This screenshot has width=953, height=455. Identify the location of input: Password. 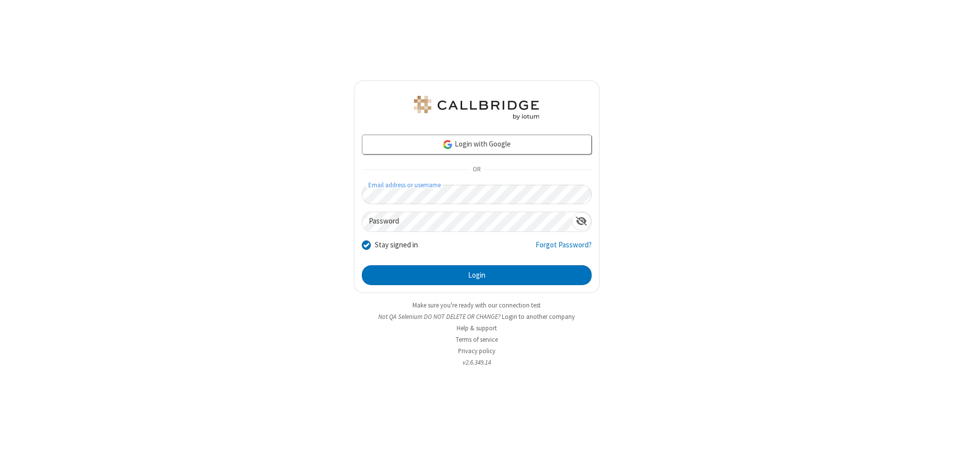
(467, 221).